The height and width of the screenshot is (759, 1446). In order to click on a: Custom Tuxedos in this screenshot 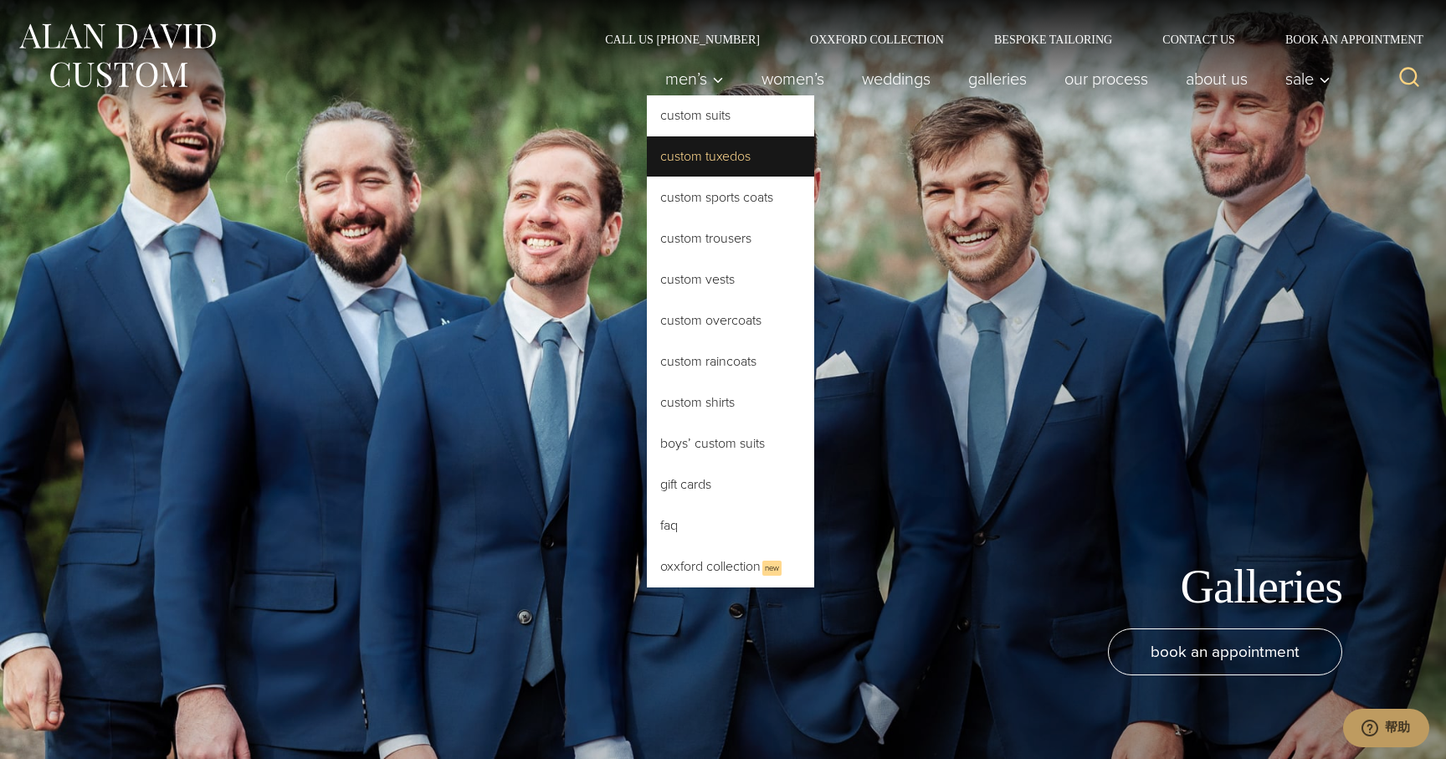, I will do `click(731, 157)`.